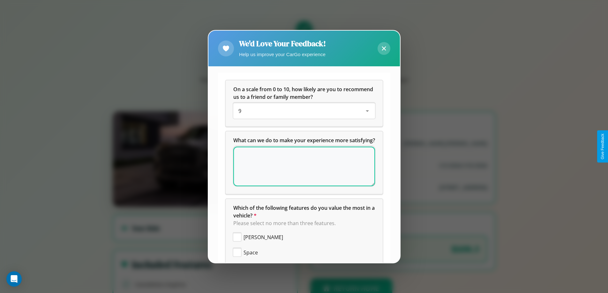 The width and height of the screenshot is (608, 293). I want to click on span: Please select no more than three features., so click(284, 223).